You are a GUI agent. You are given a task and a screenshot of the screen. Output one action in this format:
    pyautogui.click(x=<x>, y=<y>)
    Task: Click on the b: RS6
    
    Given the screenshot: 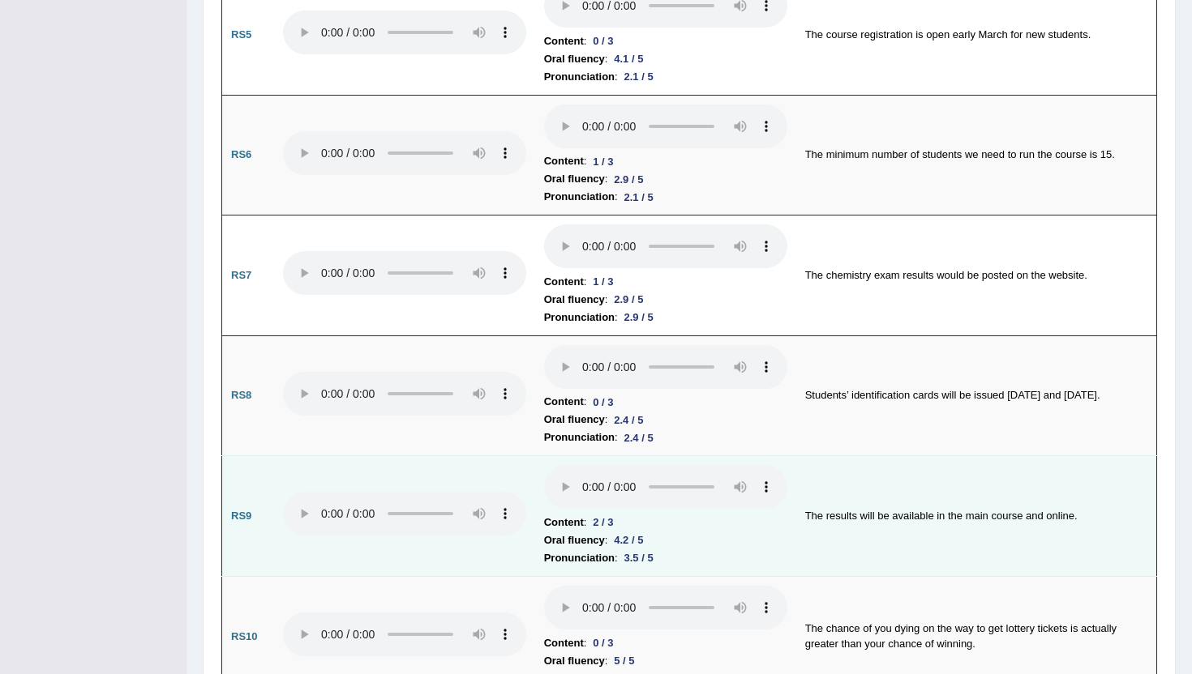 What is the action you would take?
    pyautogui.click(x=241, y=154)
    